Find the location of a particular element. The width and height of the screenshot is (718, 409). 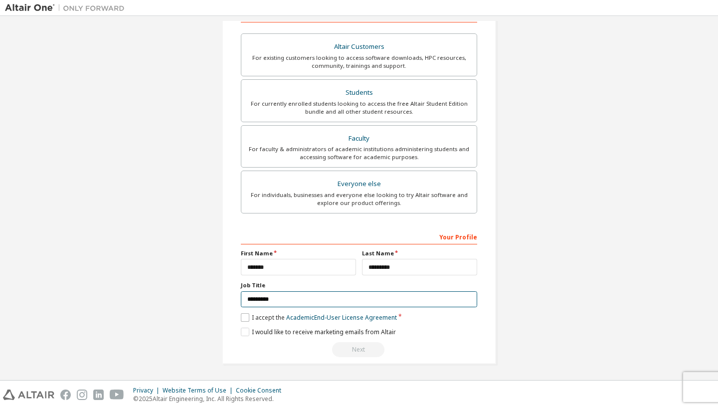

div: Cookie Consent is located at coordinates (261, 391).